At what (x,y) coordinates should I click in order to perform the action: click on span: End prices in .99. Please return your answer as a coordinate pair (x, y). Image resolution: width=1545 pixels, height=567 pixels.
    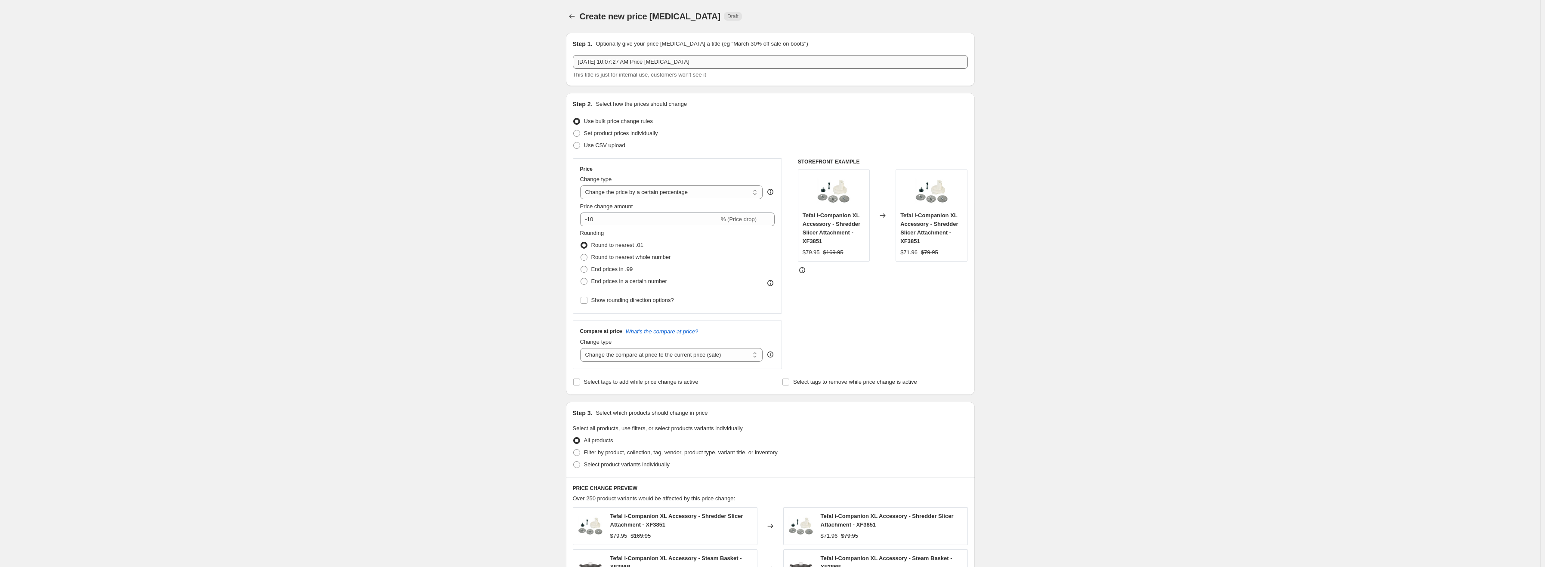
    Looking at the image, I should click on (612, 269).